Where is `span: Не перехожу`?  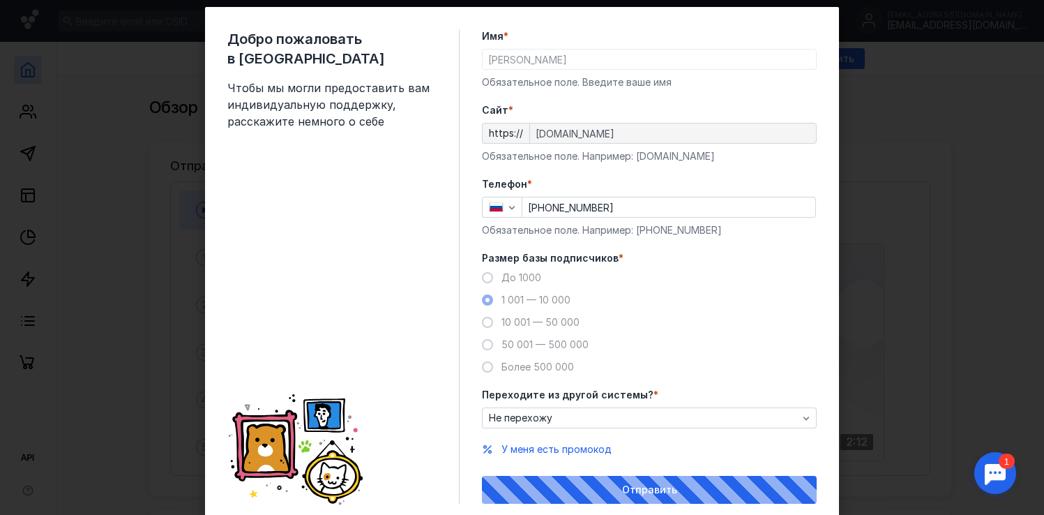
span: Не перехожу is located at coordinates (520, 418).